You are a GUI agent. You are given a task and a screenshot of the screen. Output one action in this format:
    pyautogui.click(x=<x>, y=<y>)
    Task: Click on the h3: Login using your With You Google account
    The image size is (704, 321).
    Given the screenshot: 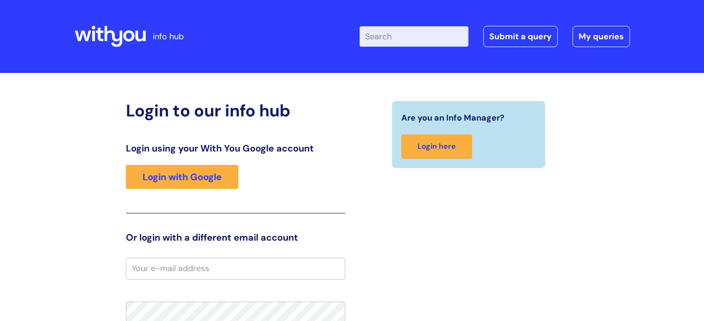 What is the action you would take?
    pyautogui.click(x=235, y=148)
    